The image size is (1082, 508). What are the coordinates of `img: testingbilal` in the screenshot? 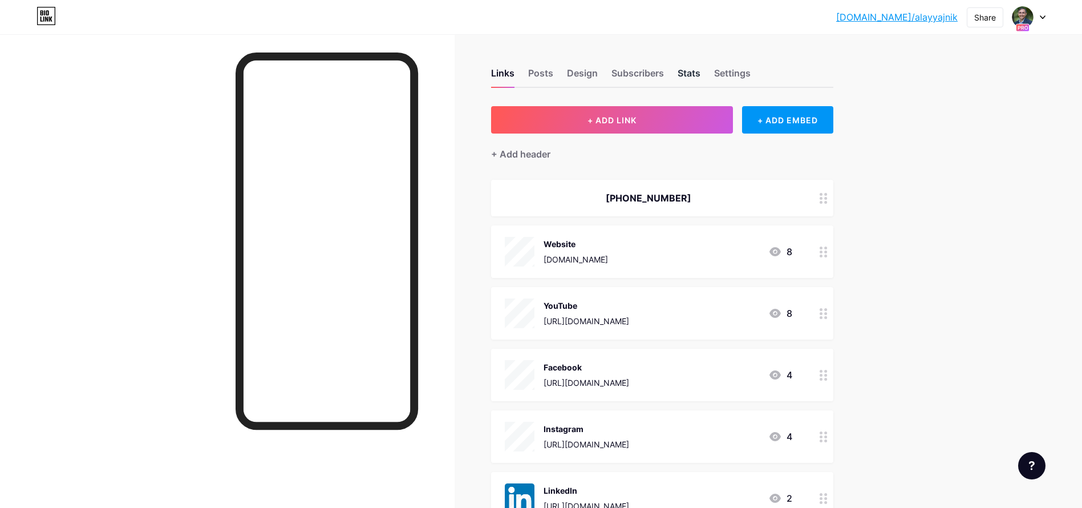 It's located at (1023, 17).